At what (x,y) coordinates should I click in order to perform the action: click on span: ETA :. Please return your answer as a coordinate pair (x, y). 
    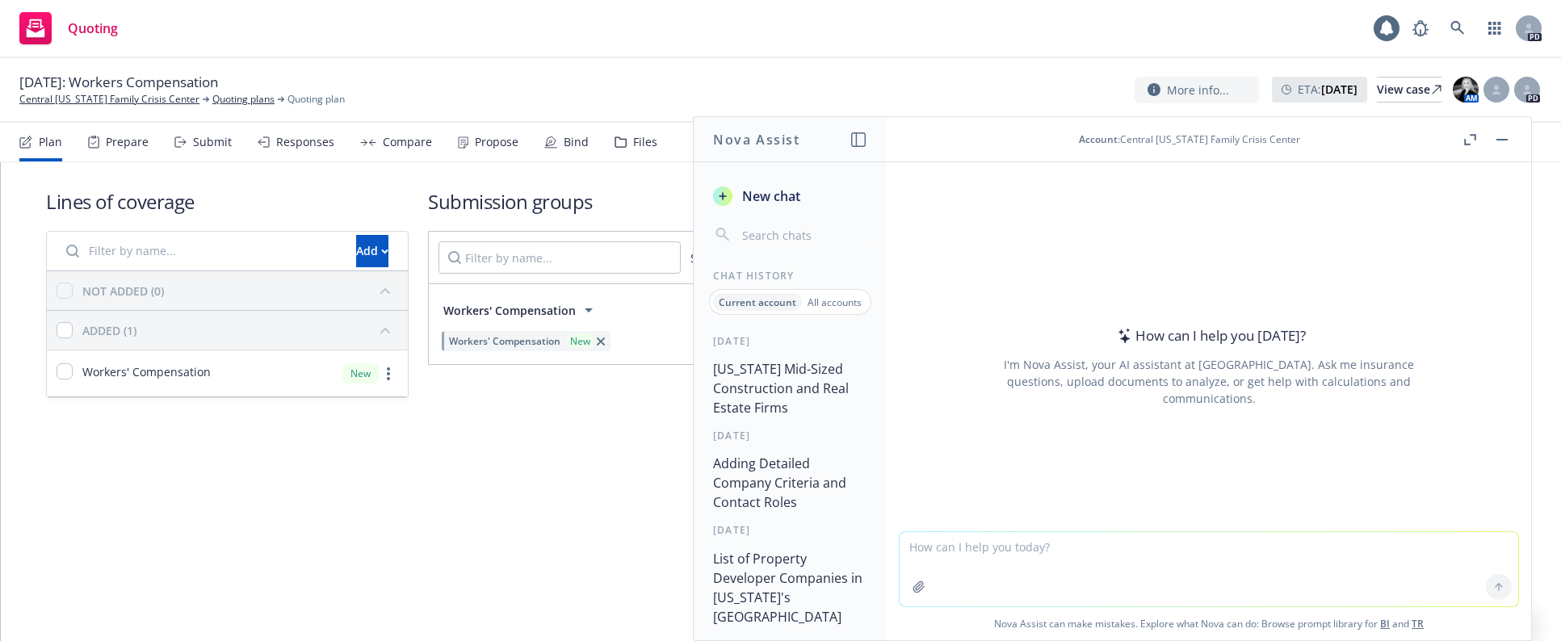
    Looking at the image, I should click on (1328, 89).